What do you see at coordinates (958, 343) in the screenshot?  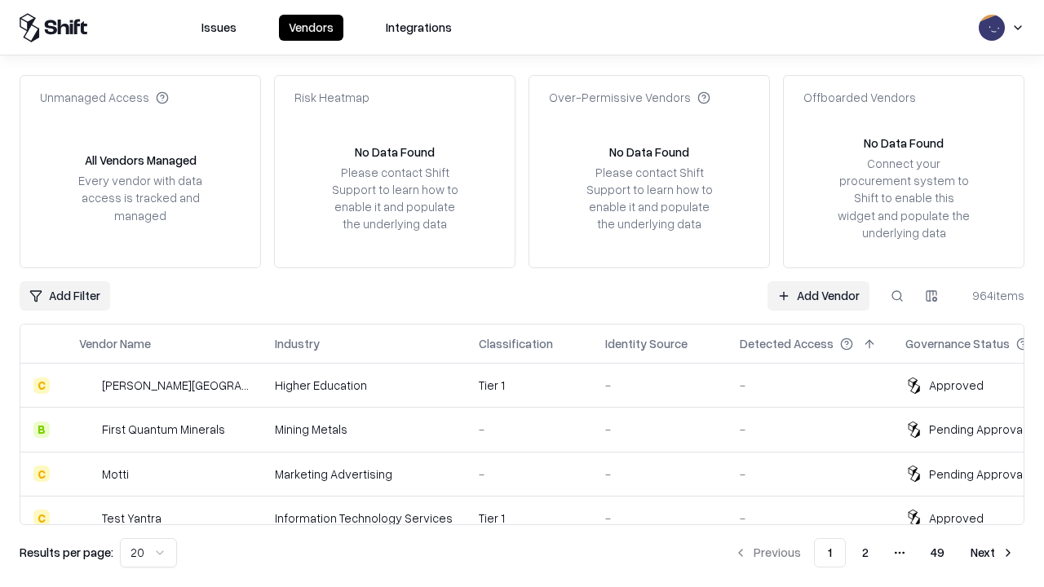 I see `div: Governance Status` at bounding box center [958, 343].